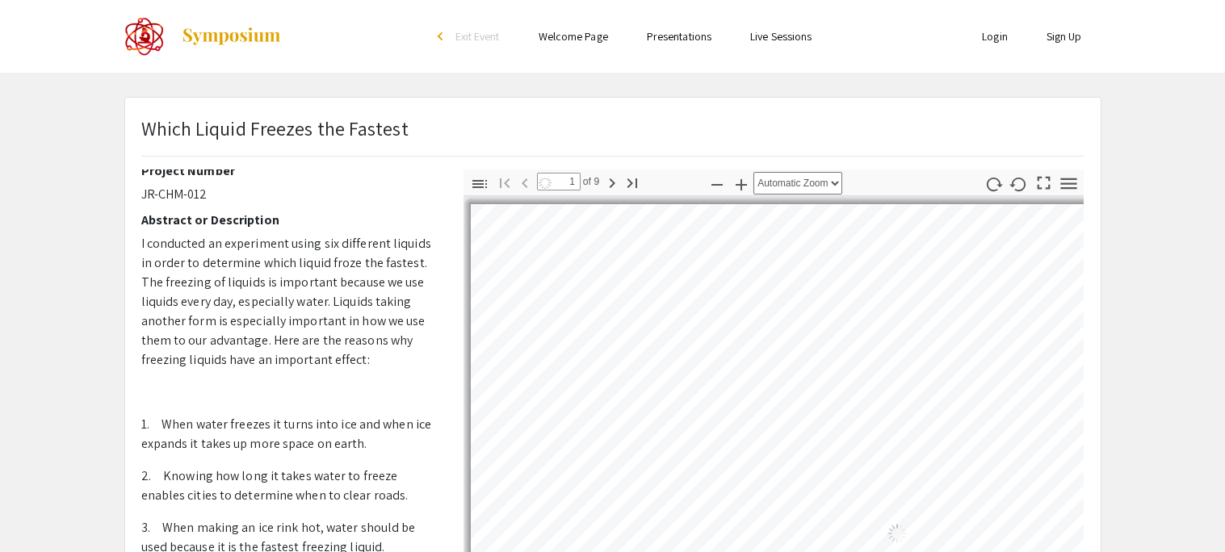  I want to click on button: Rotate Clockwise, so click(993, 183).